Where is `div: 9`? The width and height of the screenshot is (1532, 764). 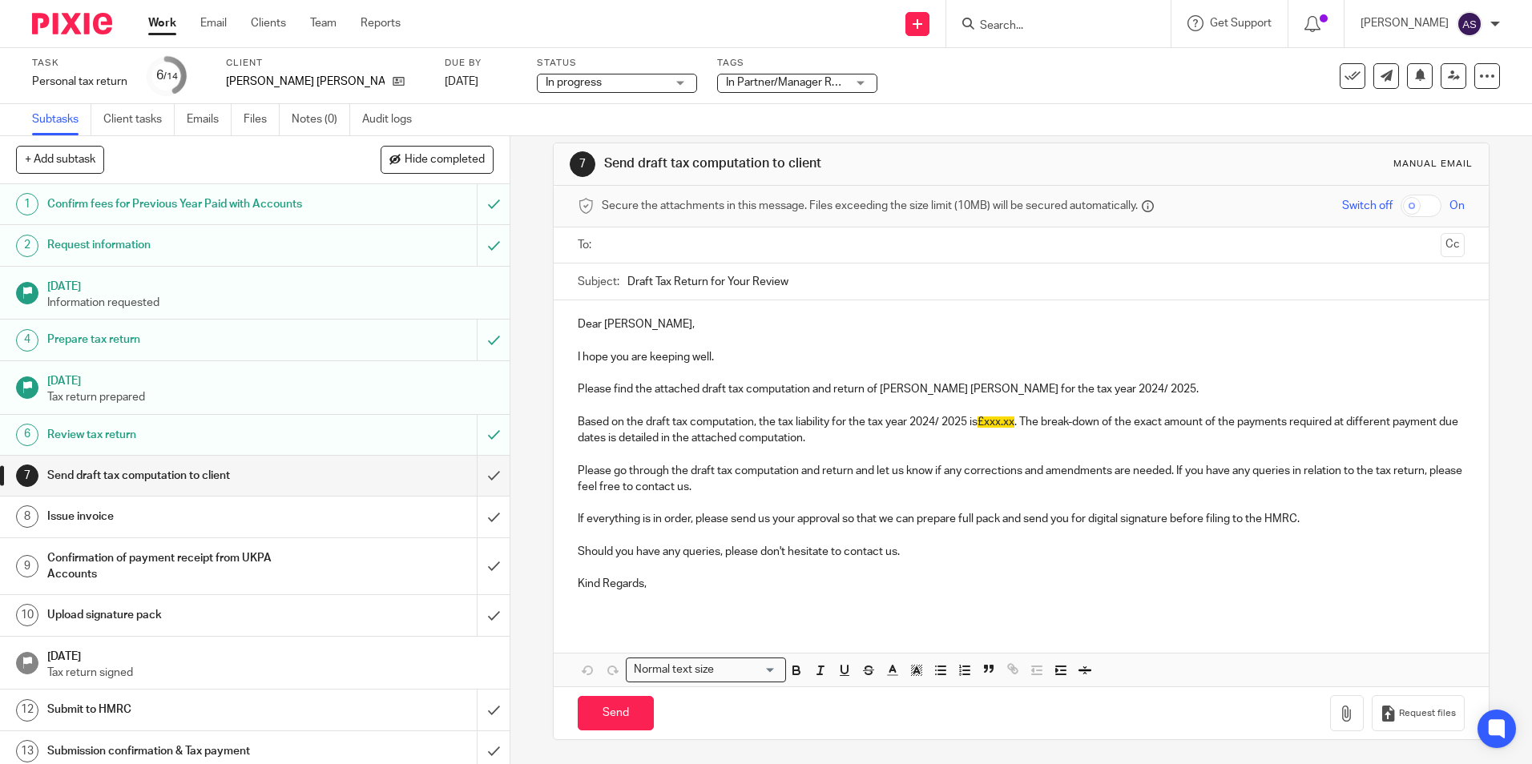 div: 9 is located at coordinates (27, 566).